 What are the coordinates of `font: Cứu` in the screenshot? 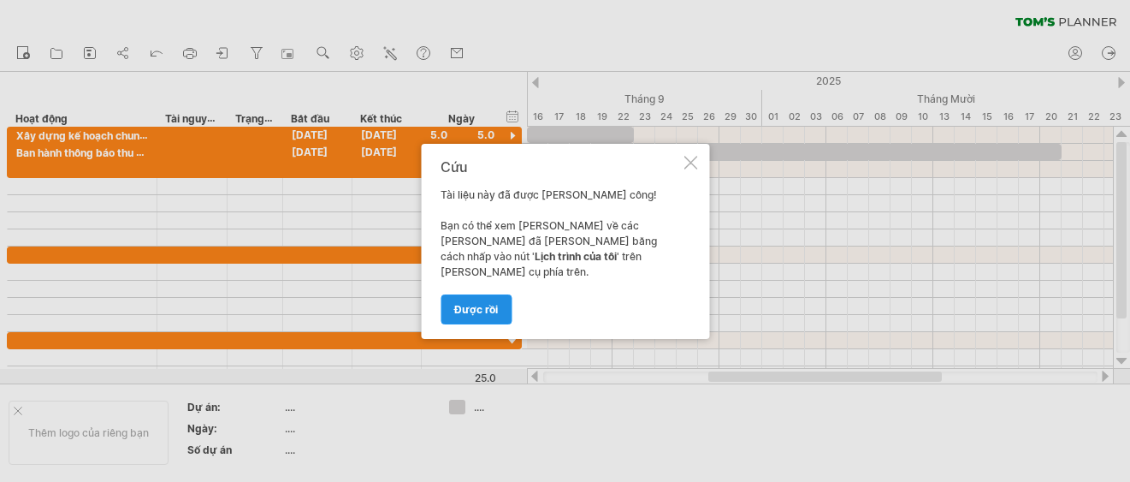 It's located at (454, 167).